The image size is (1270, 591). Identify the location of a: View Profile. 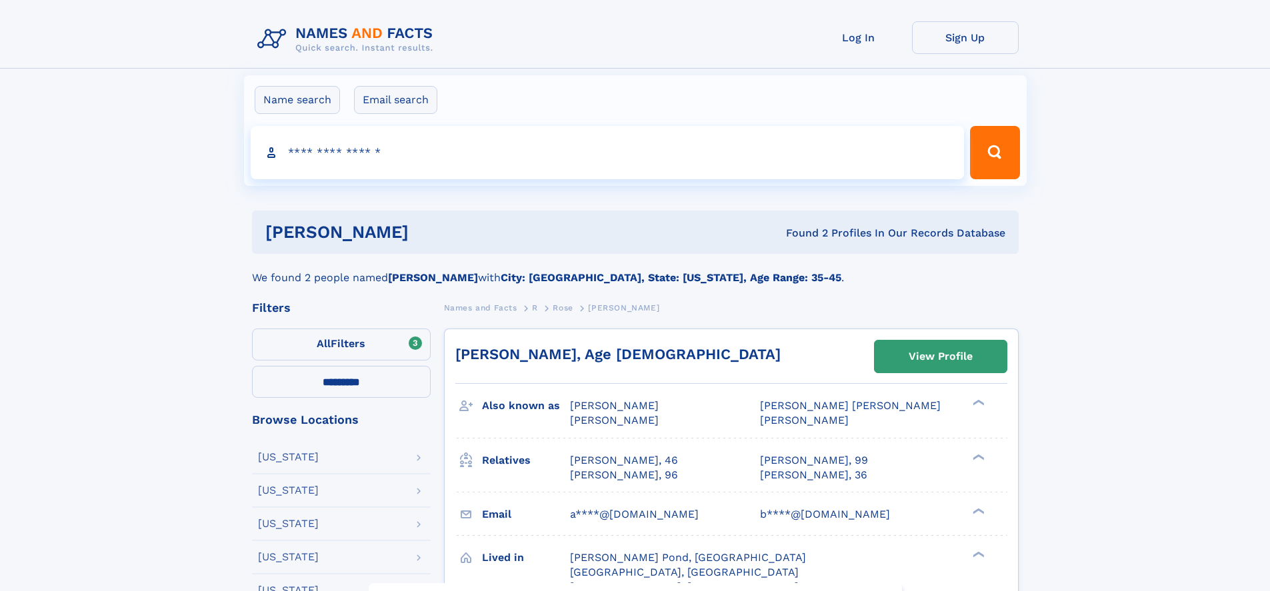
(941, 357).